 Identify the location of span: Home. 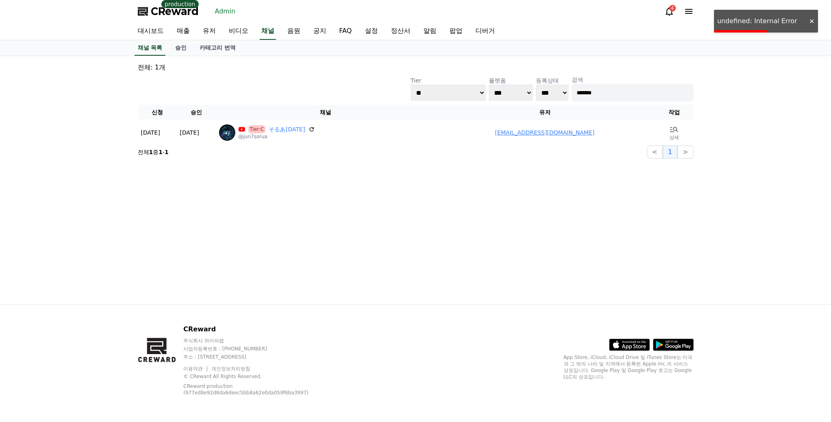
(28, 273).